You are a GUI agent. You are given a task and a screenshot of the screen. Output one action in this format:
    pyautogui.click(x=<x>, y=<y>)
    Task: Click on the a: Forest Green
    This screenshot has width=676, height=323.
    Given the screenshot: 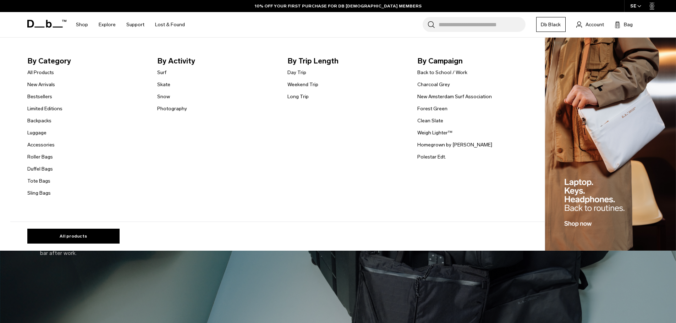 What is the action you would take?
    pyautogui.click(x=432, y=109)
    